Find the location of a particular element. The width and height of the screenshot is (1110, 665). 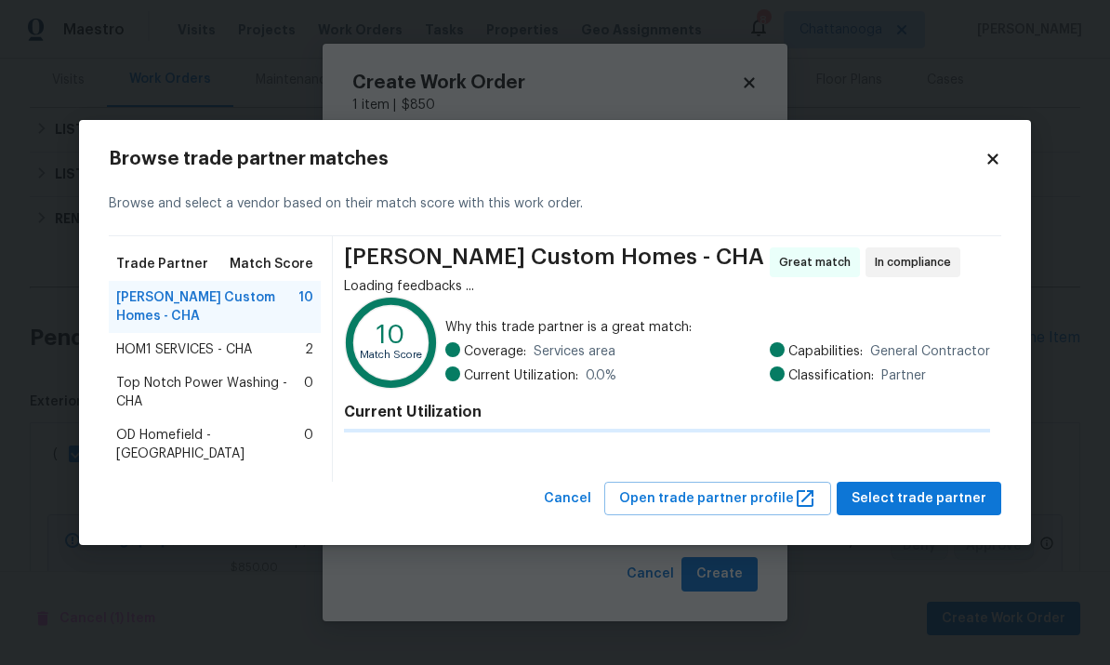

button: Cancel is located at coordinates (567, 498).